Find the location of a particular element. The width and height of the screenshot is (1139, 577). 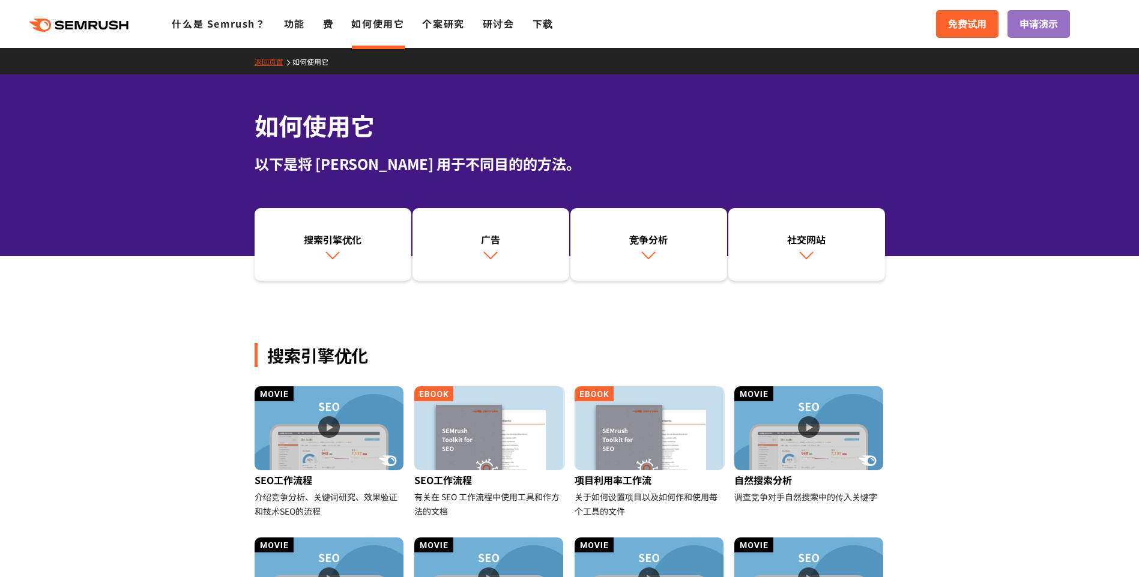

a: SEO工作流程 介绍竞争分析、关键词研究、效果验证和技术SEO的流程 is located at coordinates (330, 453).